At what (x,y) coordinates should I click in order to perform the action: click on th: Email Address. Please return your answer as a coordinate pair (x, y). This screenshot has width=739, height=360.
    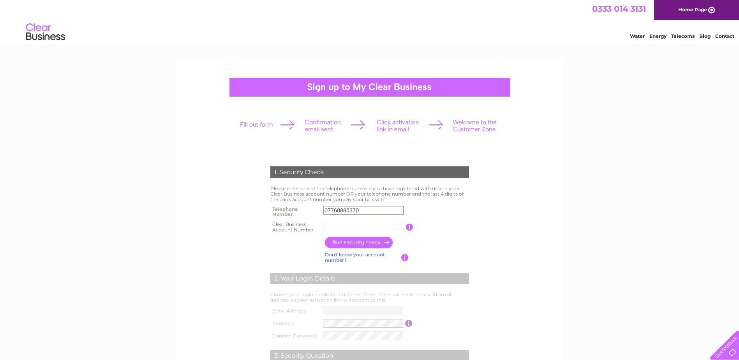
    Looking at the image, I should click on (295, 311).